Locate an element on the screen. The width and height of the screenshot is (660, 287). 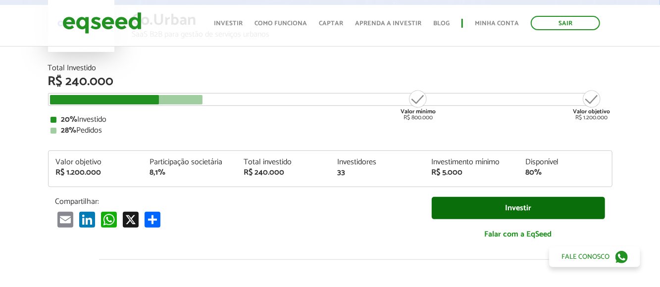
div: Total Investido is located at coordinates (330, 68).